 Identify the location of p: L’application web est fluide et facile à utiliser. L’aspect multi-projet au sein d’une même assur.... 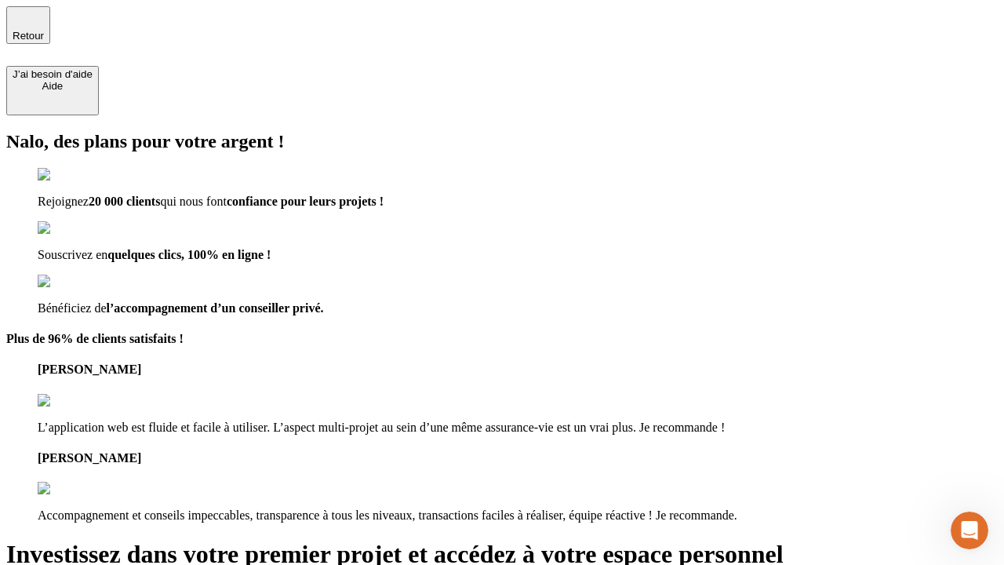
(518, 428).